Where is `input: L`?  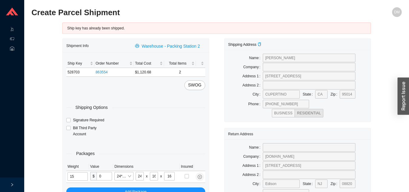 input: L is located at coordinates (140, 176).